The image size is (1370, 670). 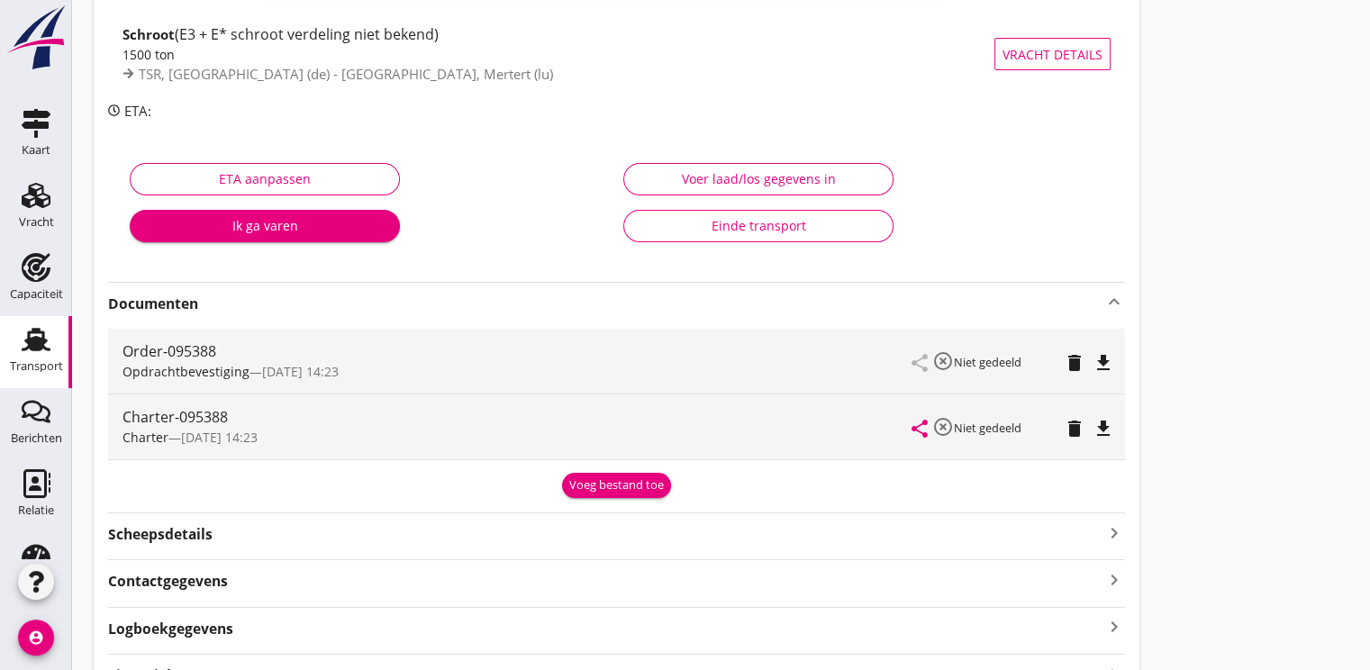 What do you see at coordinates (616, 486) in the screenshot?
I see `div: Voeg bestand toe` at bounding box center [616, 486].